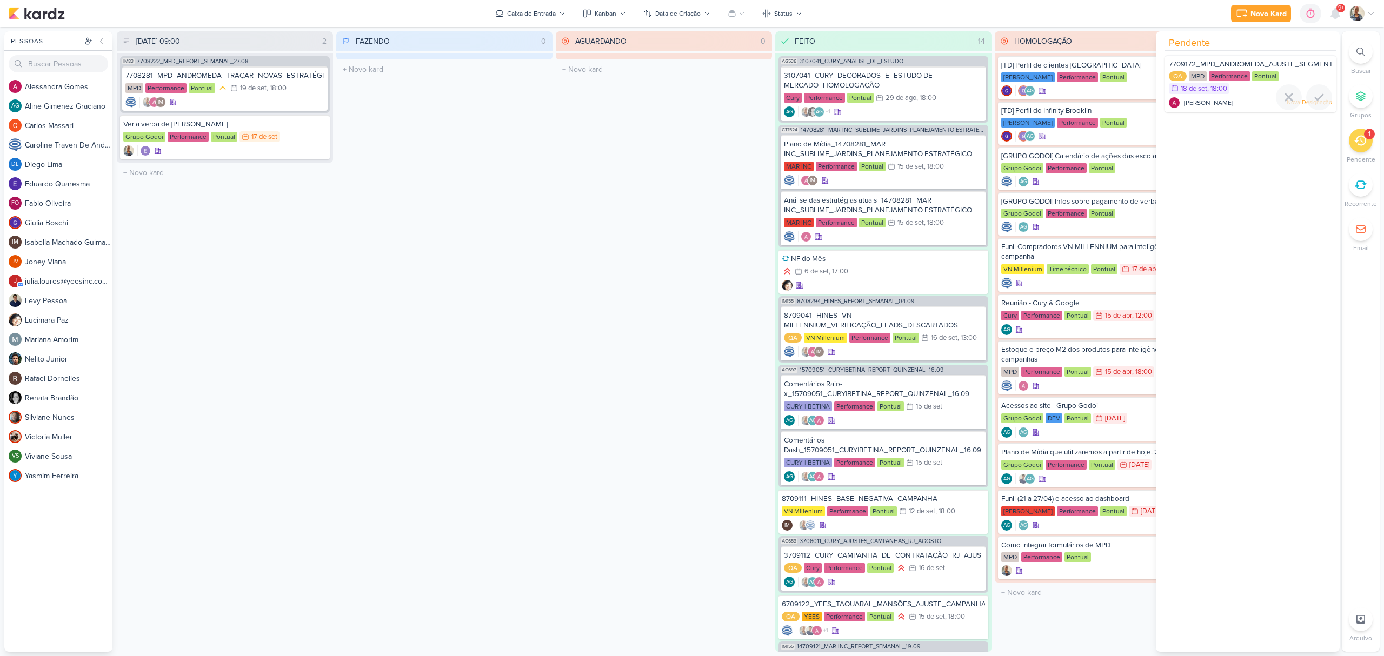 The image size is (1384, 656). I want to click on div: , 17:00, so click(838, 271).